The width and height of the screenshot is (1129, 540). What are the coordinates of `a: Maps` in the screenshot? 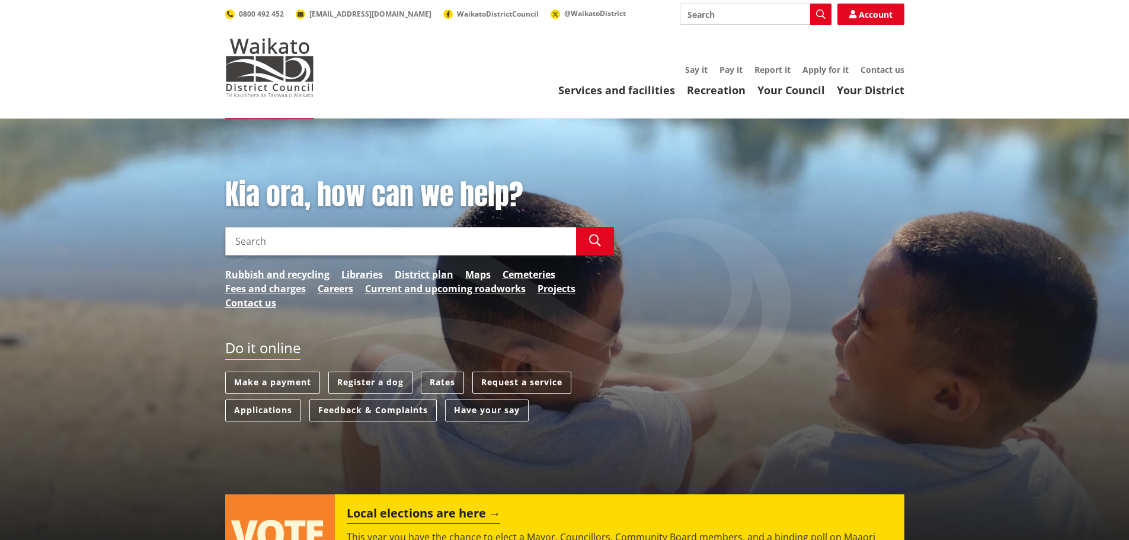 It's located at (478, 274).